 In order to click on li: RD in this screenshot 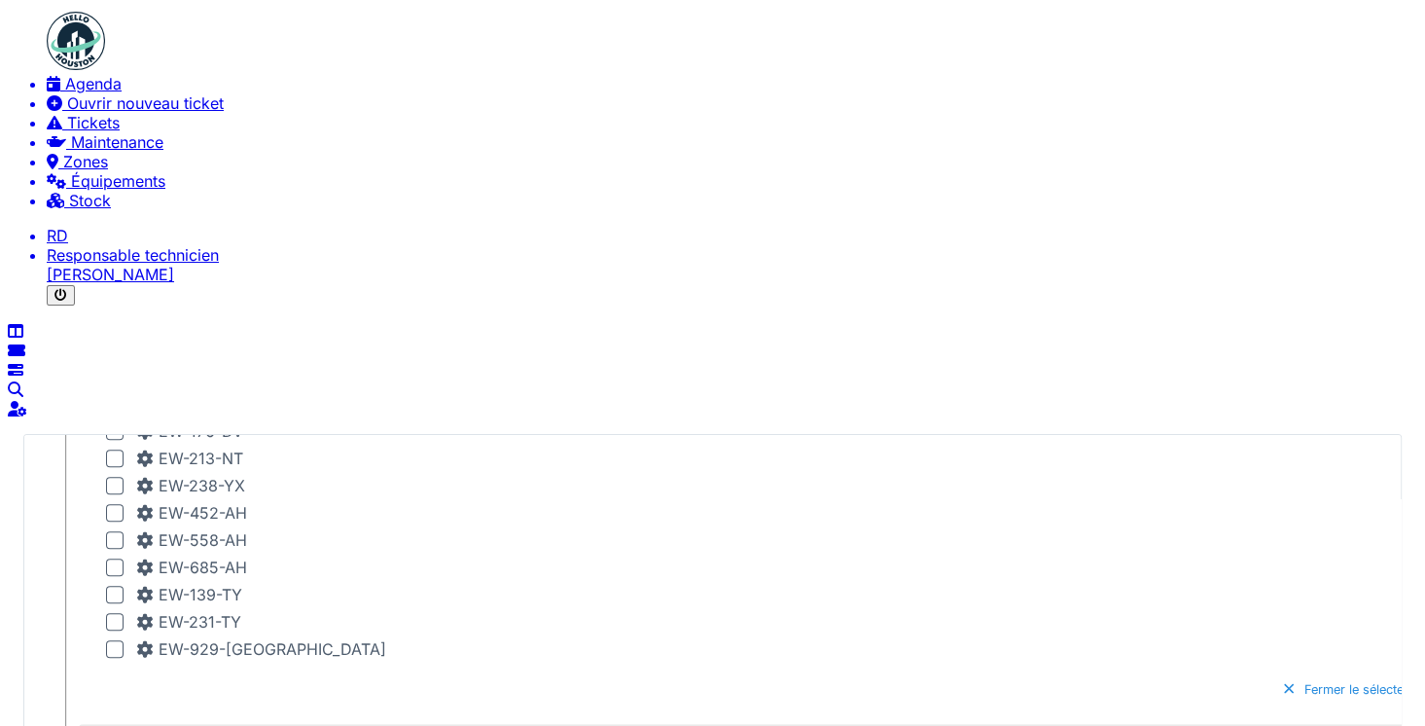, I will do `click(731, 235)`.